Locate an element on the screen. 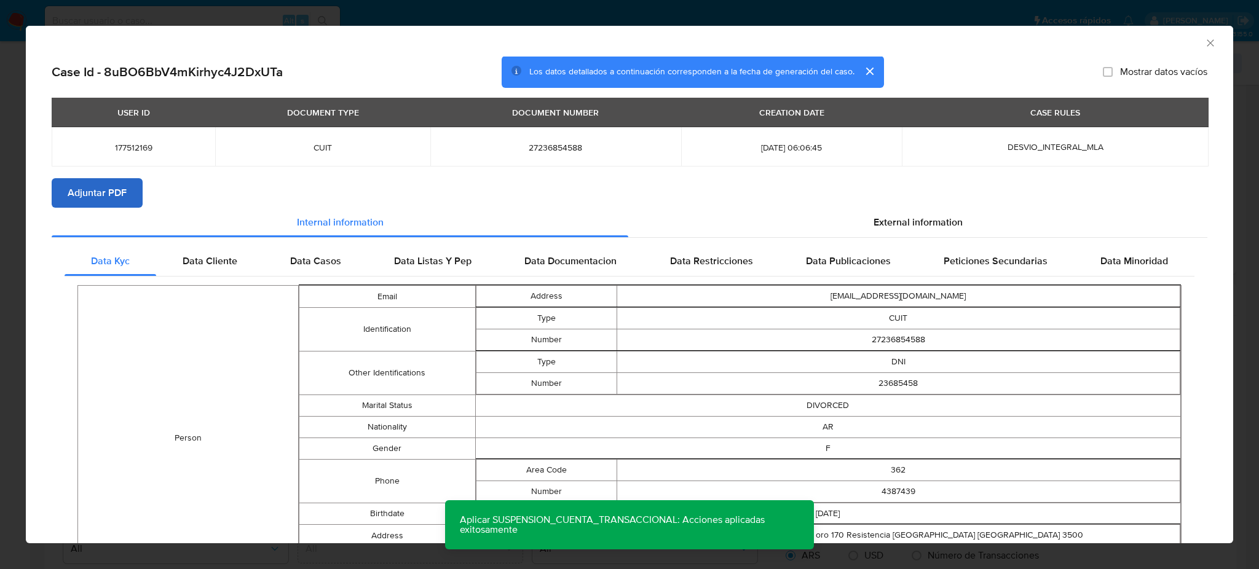  span: Data Casos is located at coordinates (315, 261).